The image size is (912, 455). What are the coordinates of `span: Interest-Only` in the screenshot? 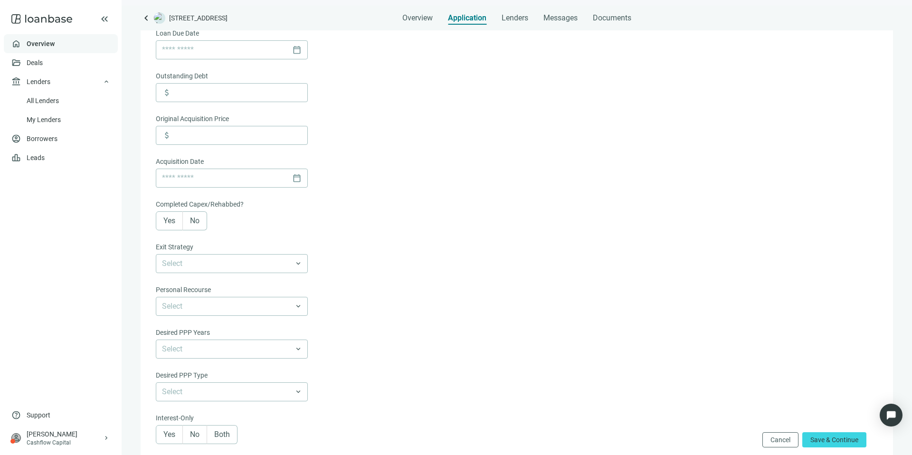 It's located at (175, 418).